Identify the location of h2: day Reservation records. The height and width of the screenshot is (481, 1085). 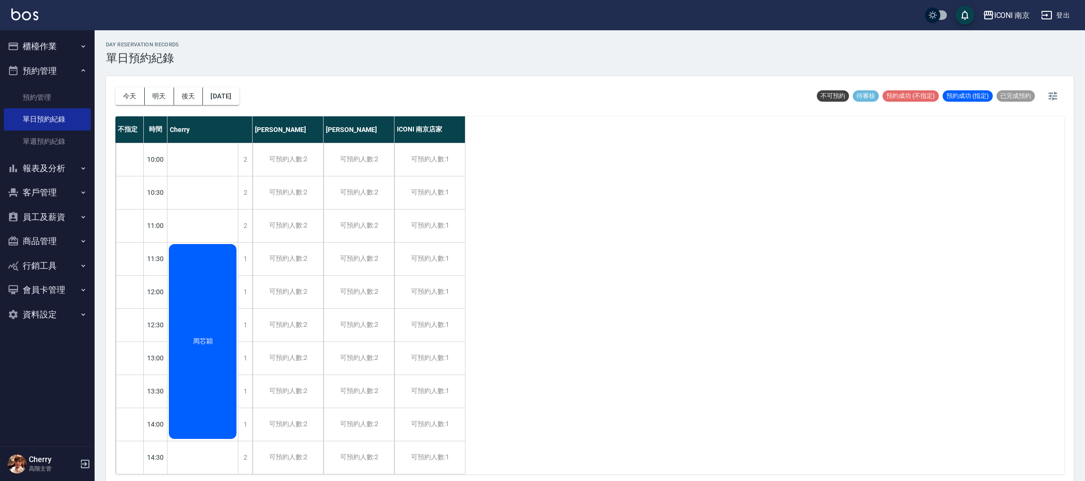
(142, 44).